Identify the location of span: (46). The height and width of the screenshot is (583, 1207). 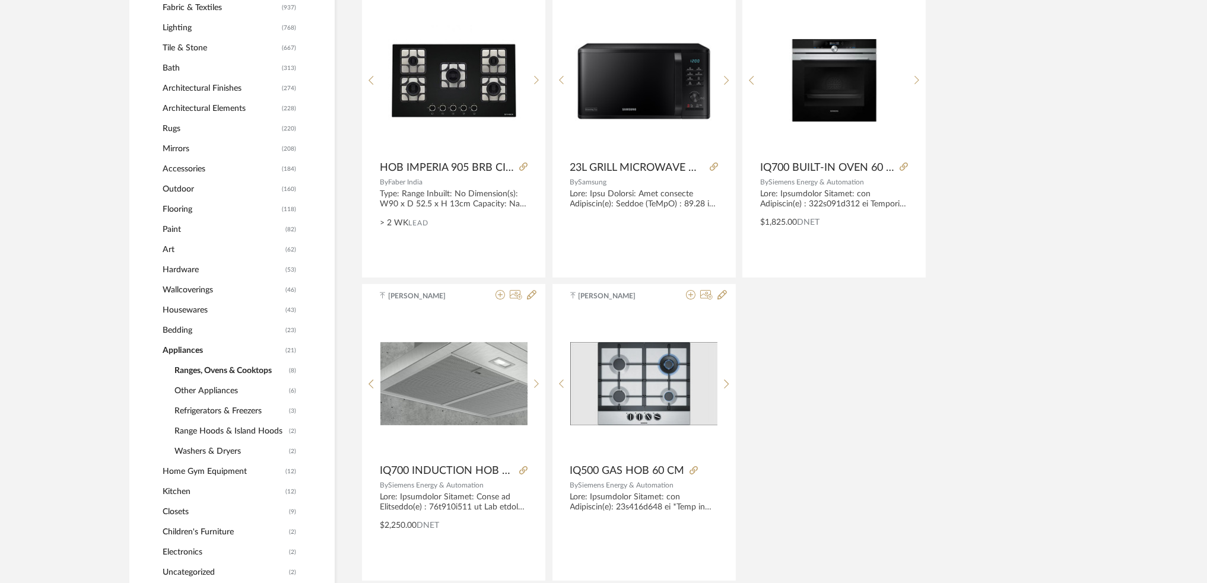
(291, 290).